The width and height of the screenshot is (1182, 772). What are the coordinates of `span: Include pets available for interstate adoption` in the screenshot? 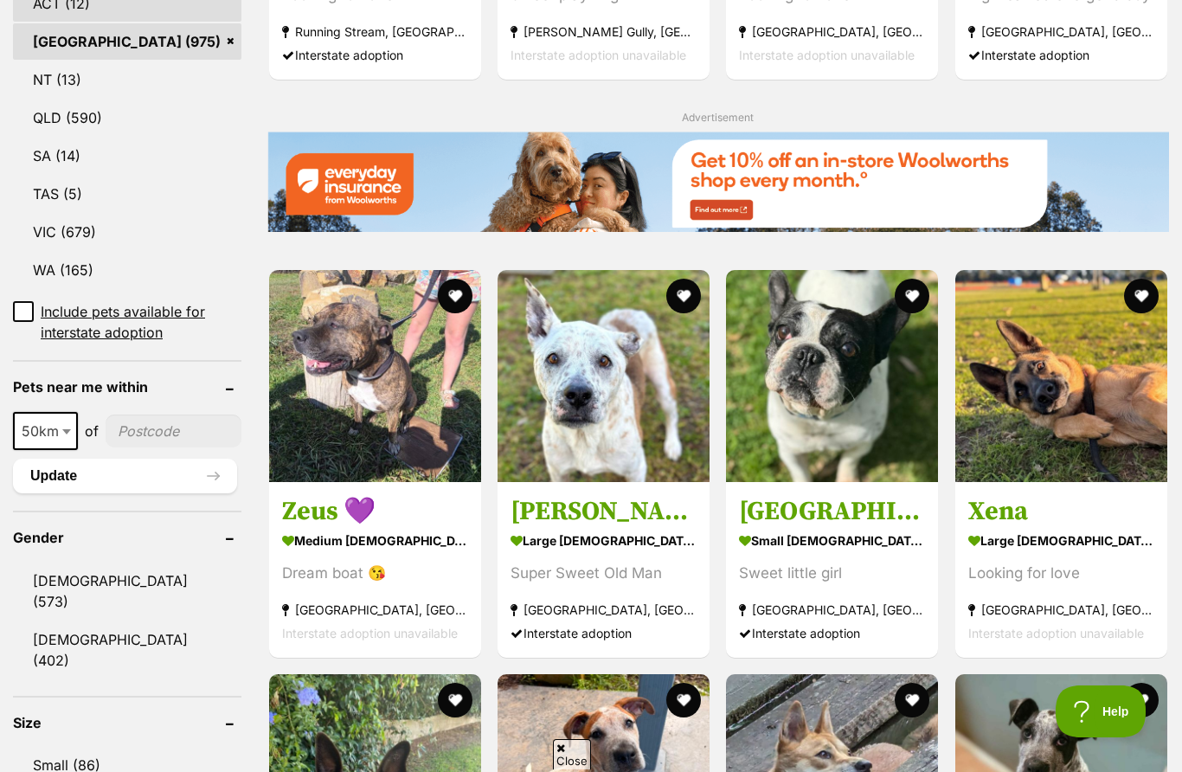 It's located at (141, 322).